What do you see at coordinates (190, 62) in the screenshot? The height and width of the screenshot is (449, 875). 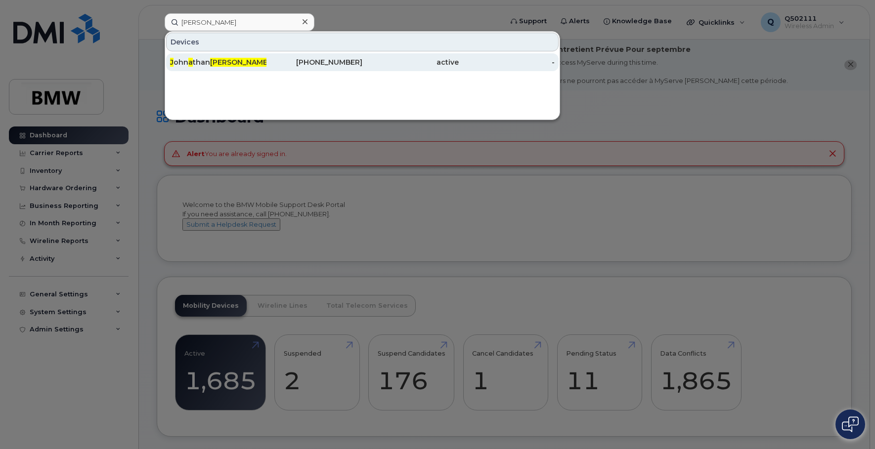 I see `span: a` at bounding box center [190, 62].